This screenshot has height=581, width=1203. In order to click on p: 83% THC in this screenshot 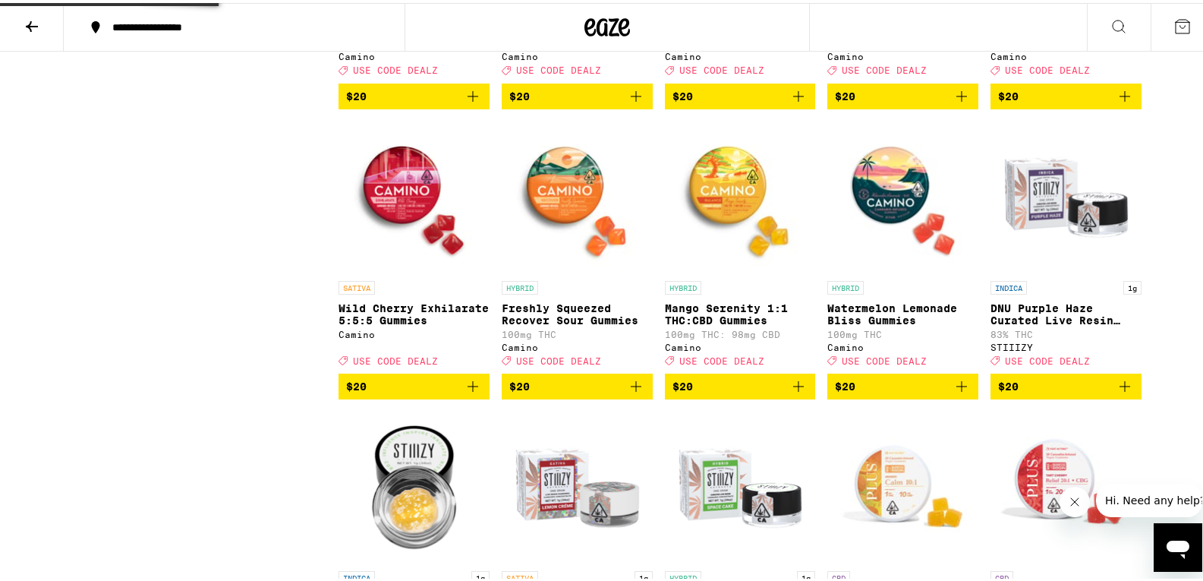, I will do `click(1066, 331)`.